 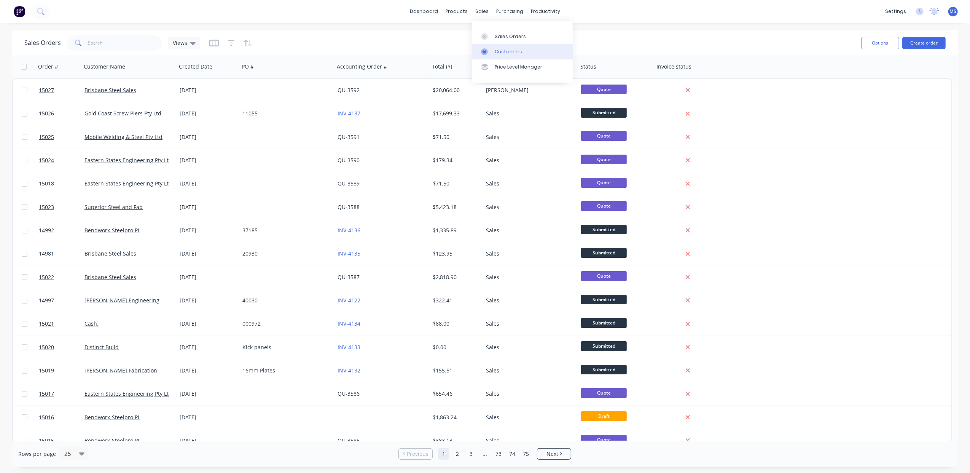 I want to click on a: Page 3, so click(x=471, y=454).